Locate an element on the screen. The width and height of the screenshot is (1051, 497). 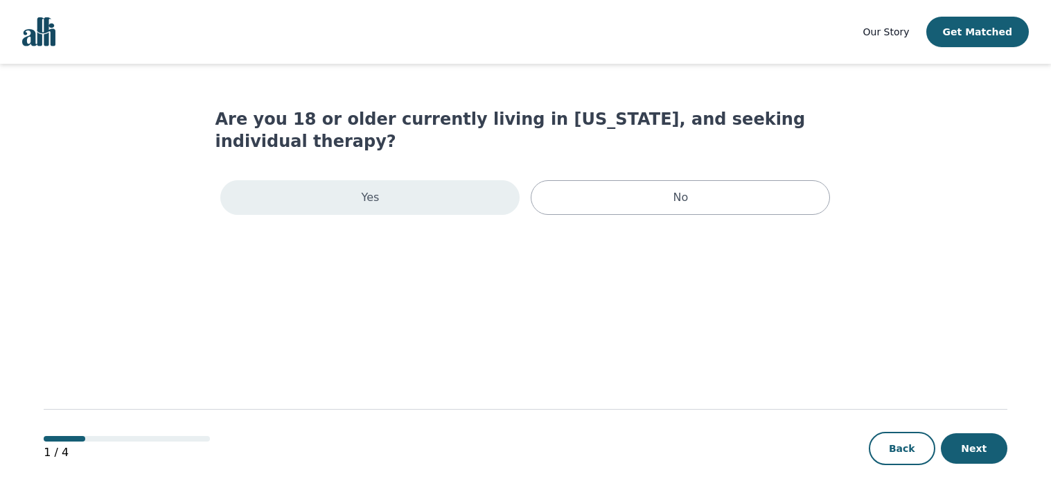
p: 1 / 4 is located at coordinates (127, 452).